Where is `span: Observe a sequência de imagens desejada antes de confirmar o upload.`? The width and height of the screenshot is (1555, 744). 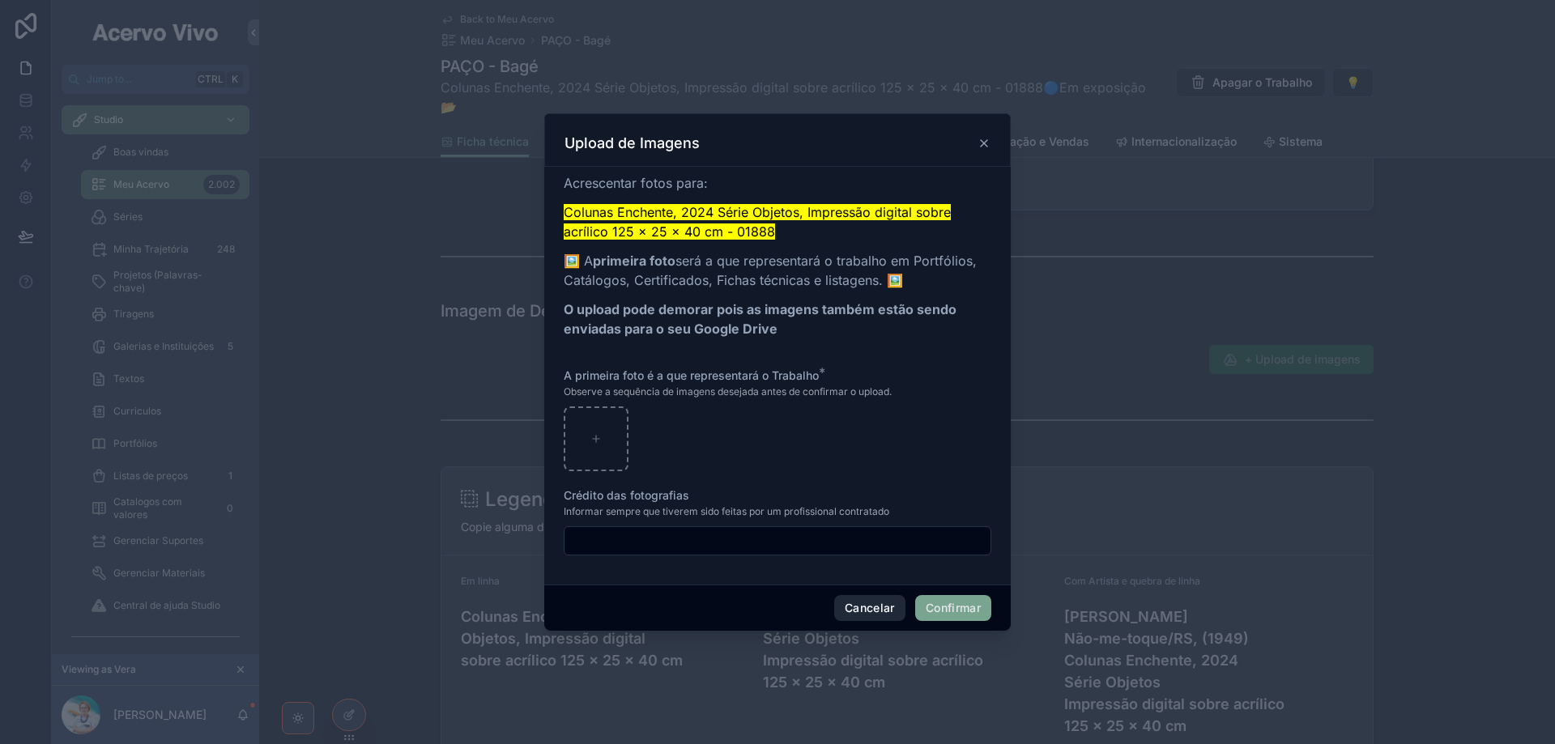
span: Observe a sequência de imagens desejada antes de confirmar o upload. is located at coordinates (727, 392).